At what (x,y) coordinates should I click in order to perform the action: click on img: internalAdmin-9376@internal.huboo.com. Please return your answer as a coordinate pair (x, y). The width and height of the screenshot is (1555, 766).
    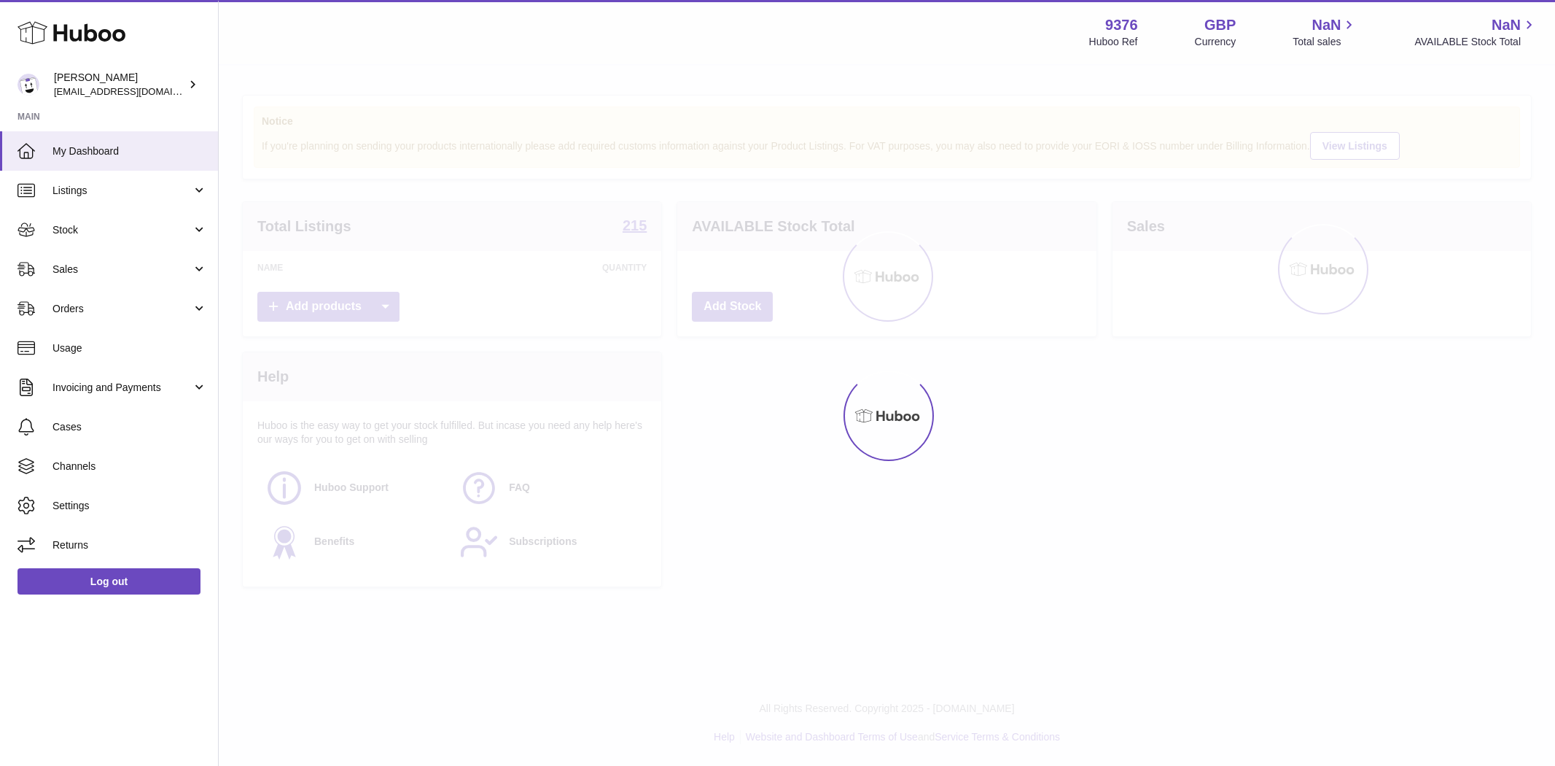
    Looking at the image, I should click on (28, 85).